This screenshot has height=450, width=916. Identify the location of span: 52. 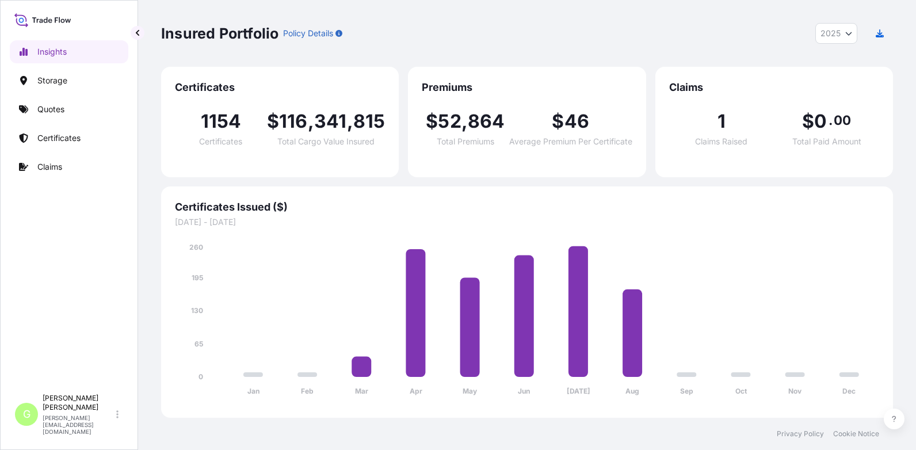
(449, 121).